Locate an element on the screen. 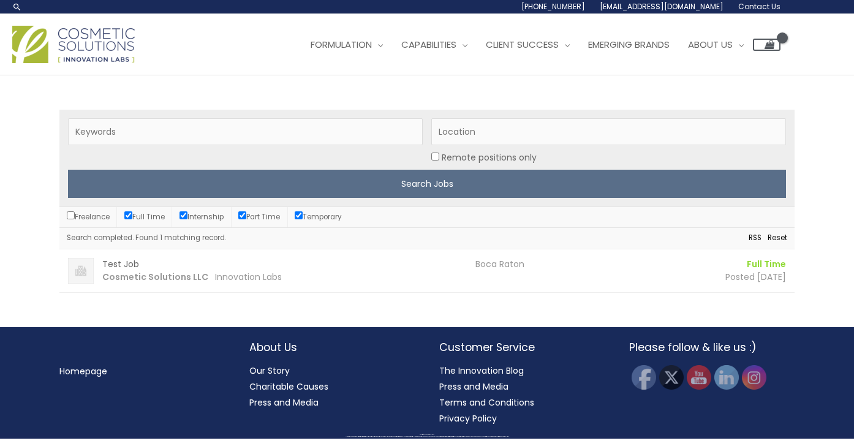  h2: Please follow & like us :) is located at coordinates (712, 347).